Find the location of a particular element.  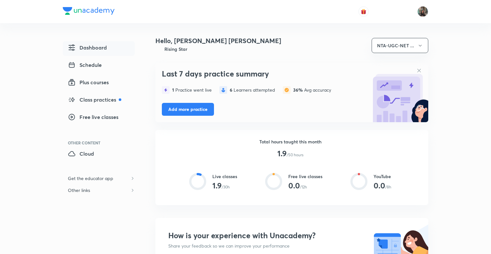

span: 36% is located at coordinates (299, 90).